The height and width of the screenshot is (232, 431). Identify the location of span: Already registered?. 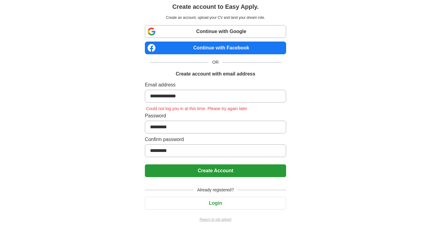
(216, 190).